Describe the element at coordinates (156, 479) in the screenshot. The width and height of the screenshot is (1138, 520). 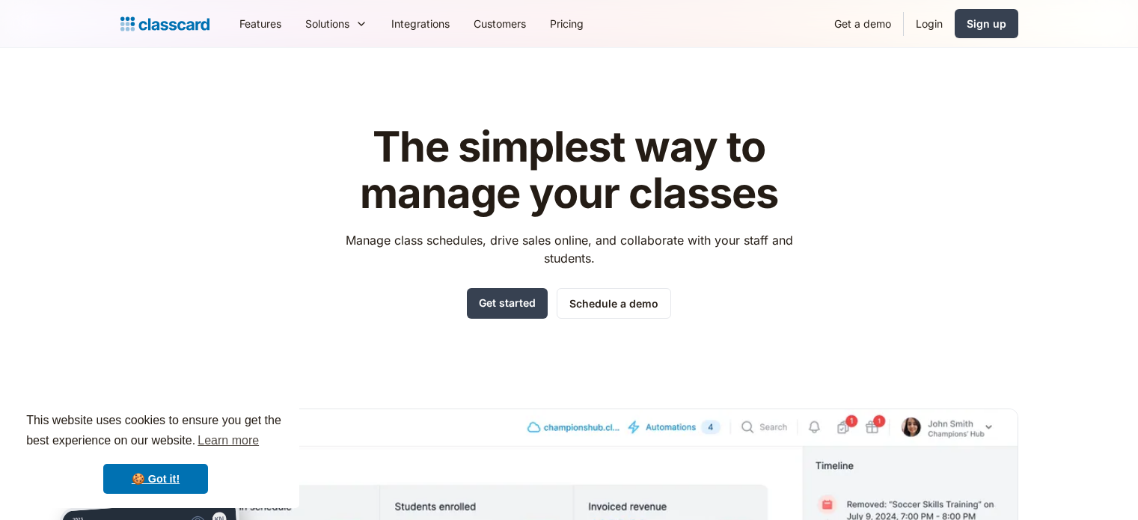
I see `a: dismiss cookie message` at that location.